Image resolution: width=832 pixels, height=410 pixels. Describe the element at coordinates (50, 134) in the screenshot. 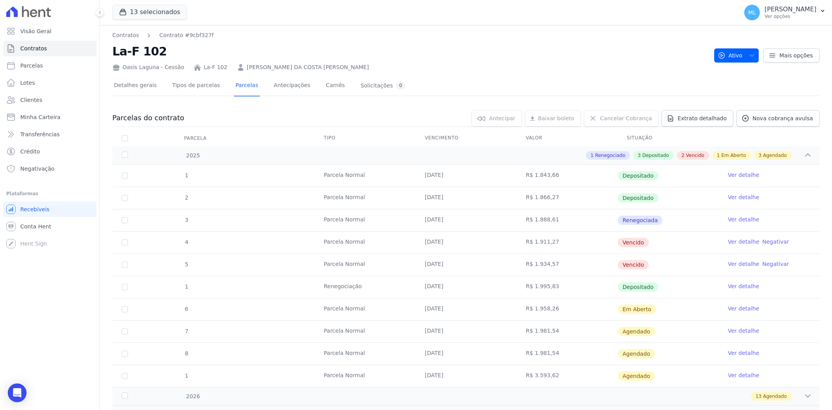

I see `a: Transferências` at that location.